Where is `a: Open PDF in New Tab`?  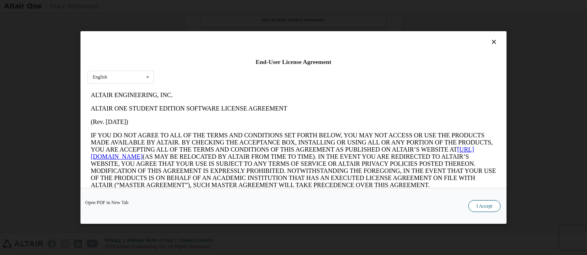
a: Open PDF in New Tab is located at coordinates (107, 202).